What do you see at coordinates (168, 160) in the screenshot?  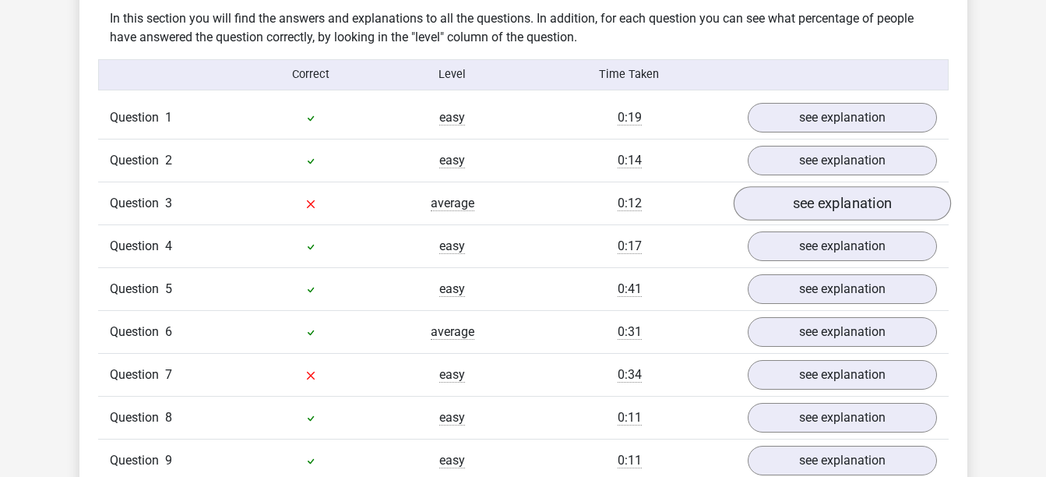 I see `span: 2` at bounding box center [168, 160].